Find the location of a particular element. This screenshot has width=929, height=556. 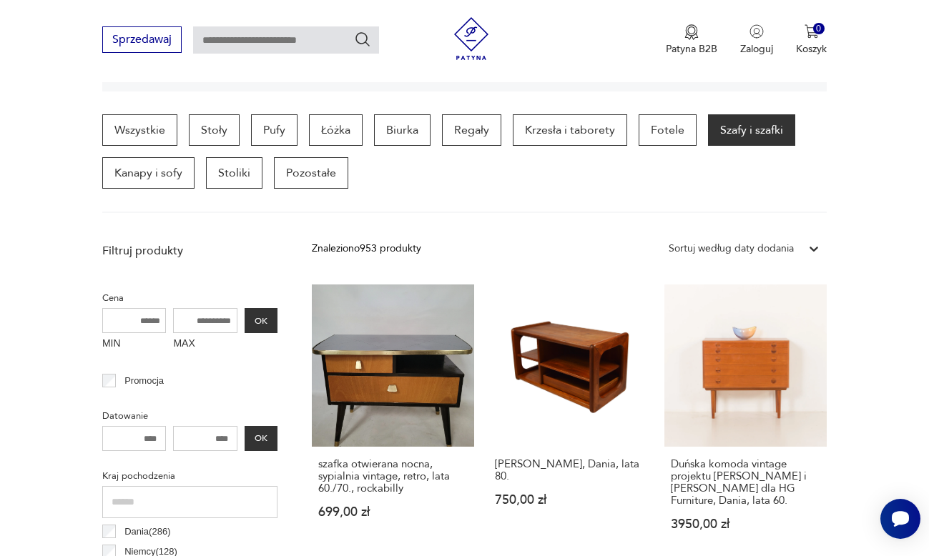

button: Zaloguj is located at coordinates (757, 40).